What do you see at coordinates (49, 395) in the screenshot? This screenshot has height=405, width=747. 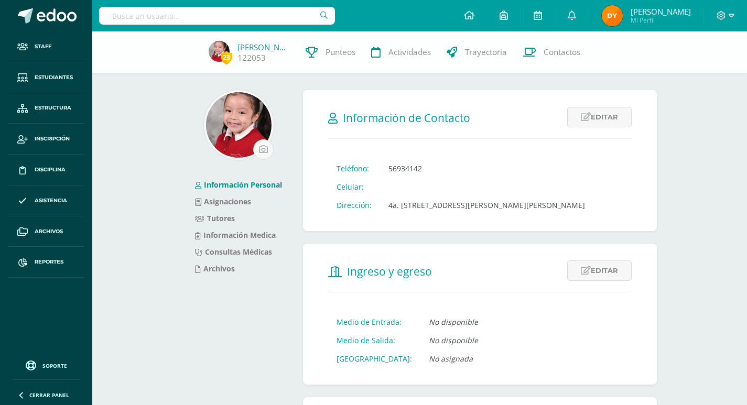 I see `span: Cerrar panel` at bounding box center [49, 395].